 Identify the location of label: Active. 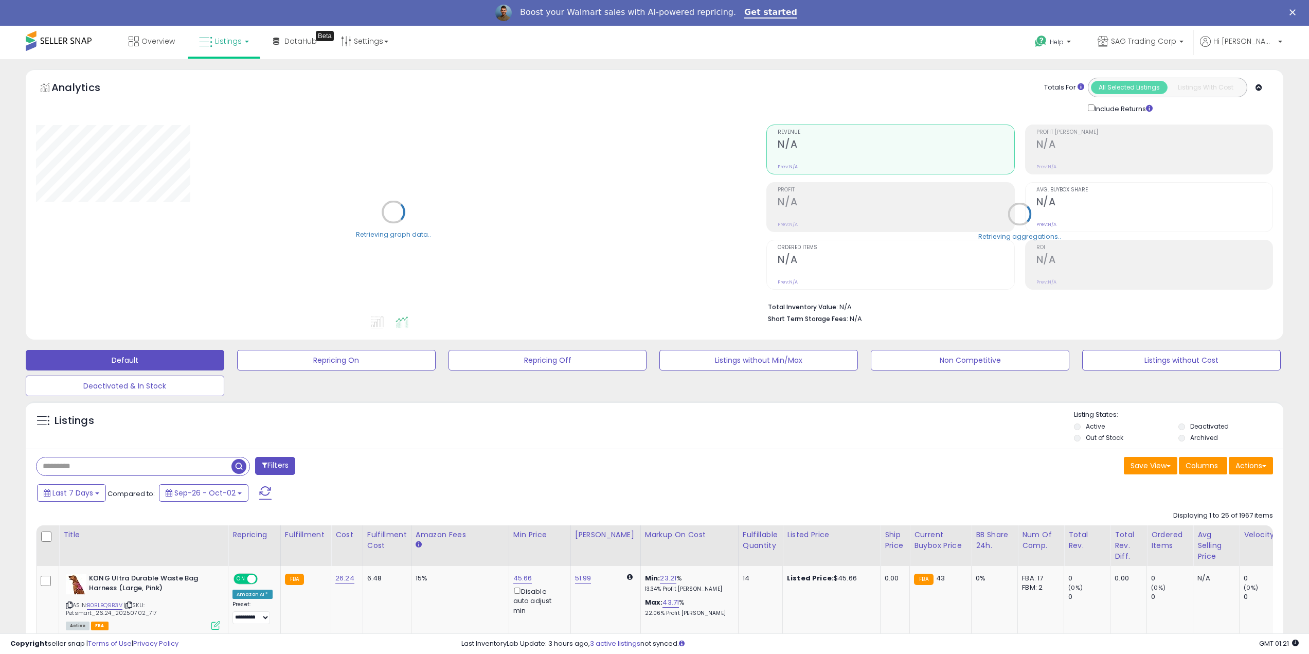
(1095, 426).